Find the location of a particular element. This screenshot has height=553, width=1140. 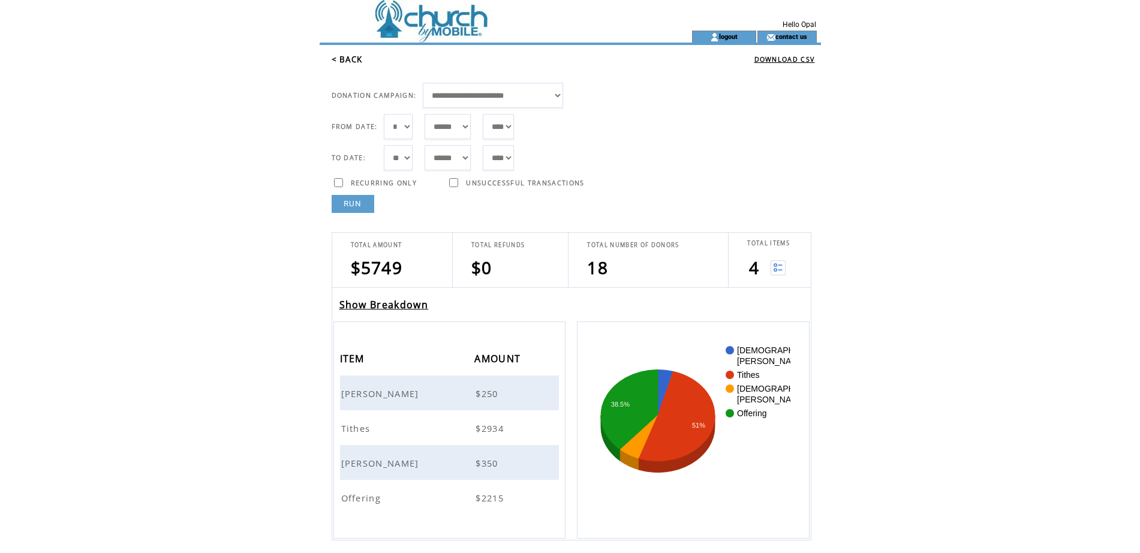

span: TOTAL REFUNDS is located at coordinates (498, 245).